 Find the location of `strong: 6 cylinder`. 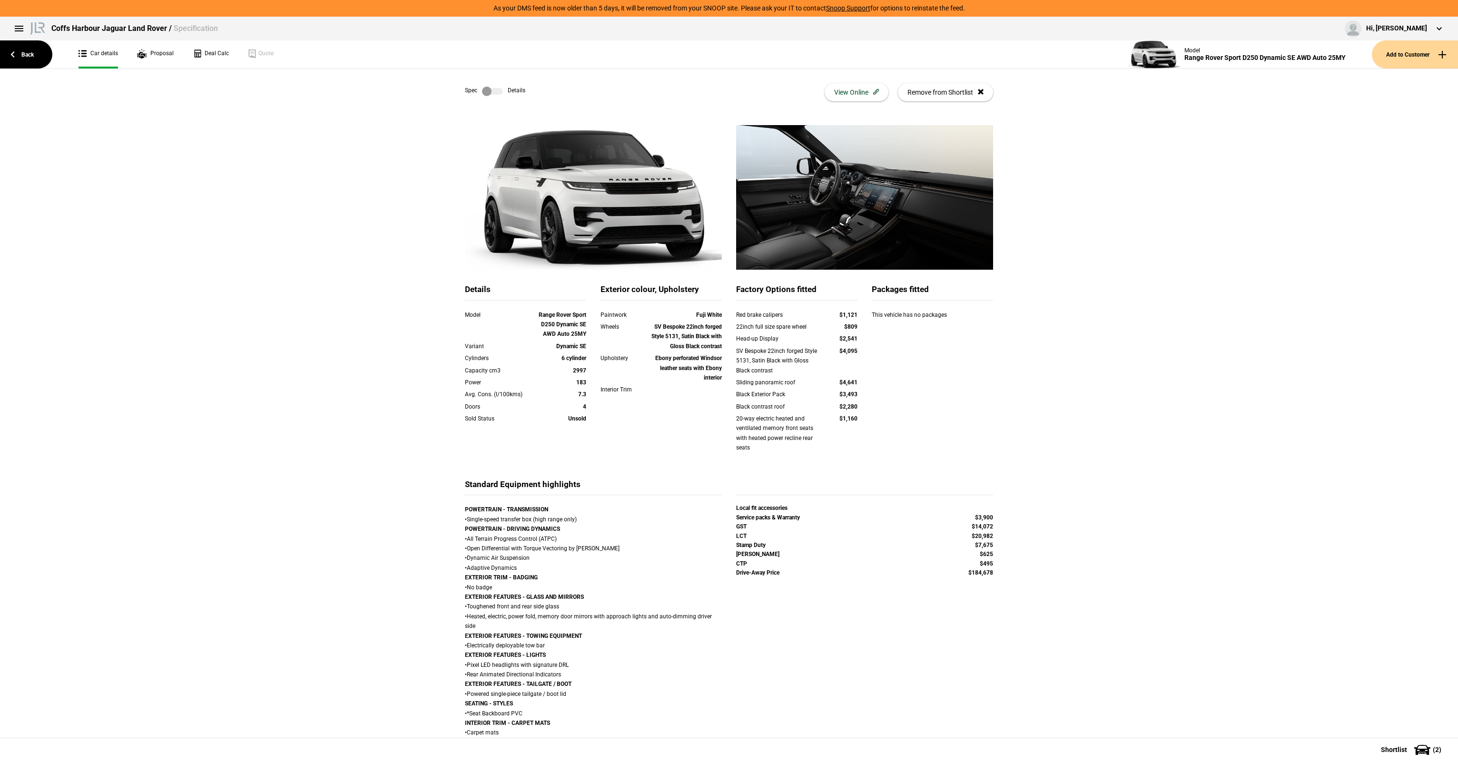

strong: 6 cylinder is located at coordinates (574, 358).